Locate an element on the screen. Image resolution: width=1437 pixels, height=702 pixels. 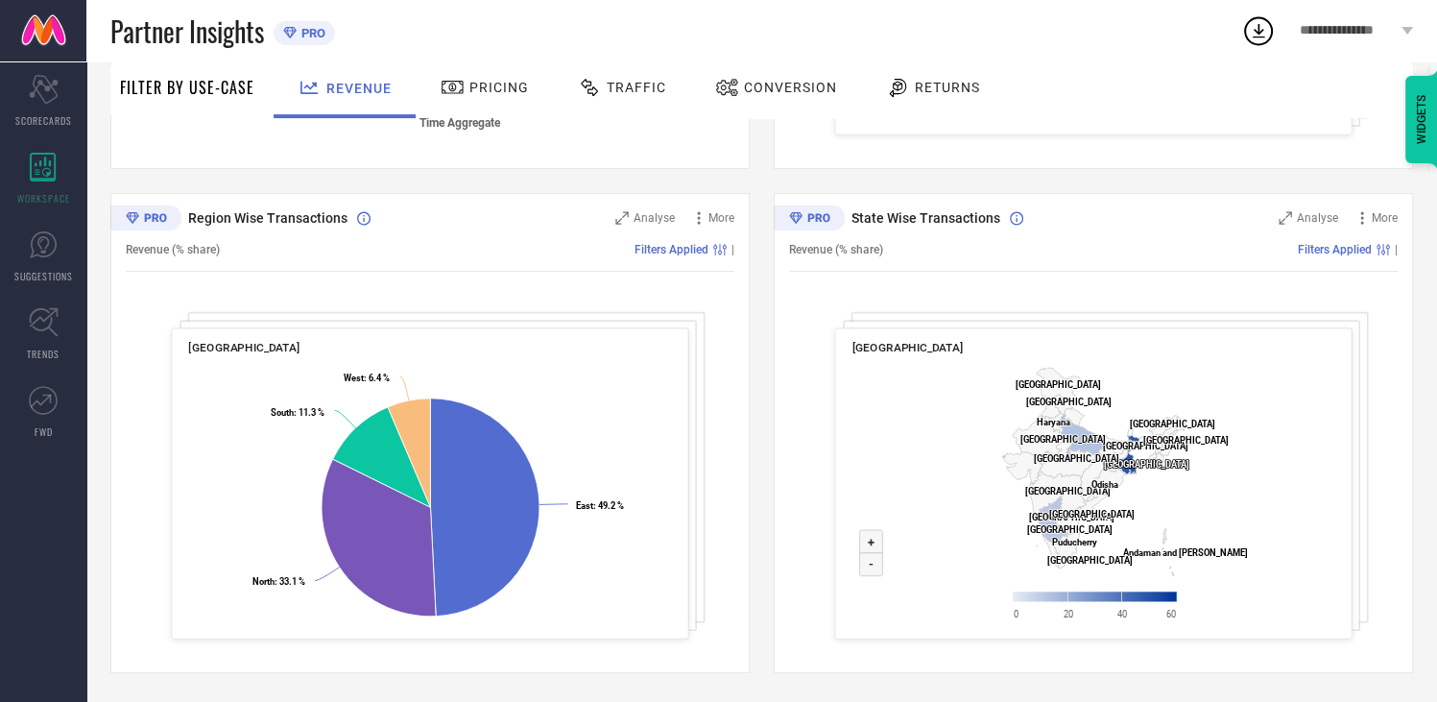
text: Puducherry is located at coordinates (1074, 541).